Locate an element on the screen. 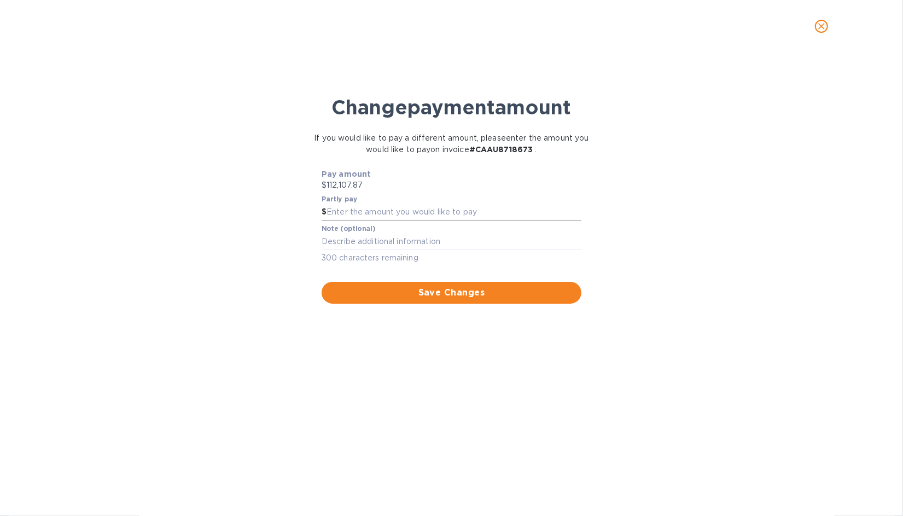 The width and height of the screenshot is (903, 516). span: Save Changes is located at coordinates (451, 292).